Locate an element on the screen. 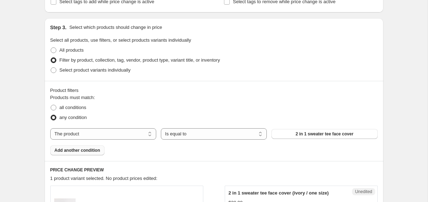  h2: Step 3. is located at coordinates (58, 27).